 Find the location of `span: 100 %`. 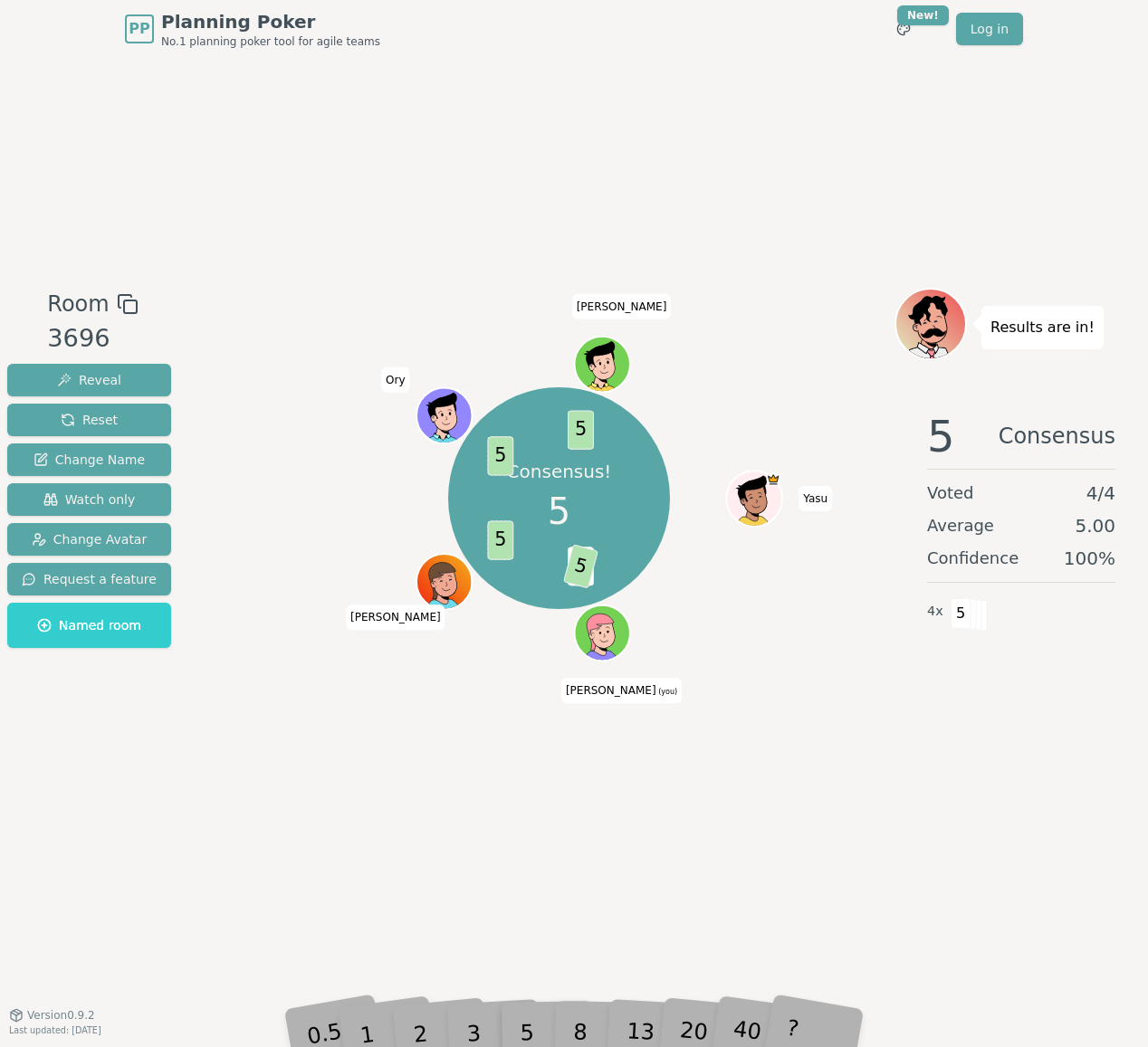

span: 100 % is located at coordinates (1089, 559).